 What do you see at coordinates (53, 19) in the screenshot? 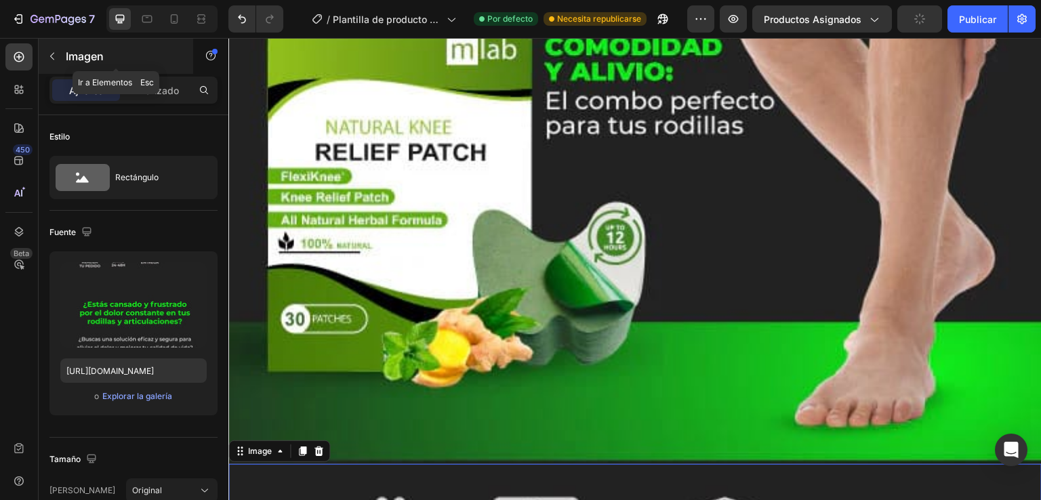
I see `button: 7` at bounding box center [53, 19].